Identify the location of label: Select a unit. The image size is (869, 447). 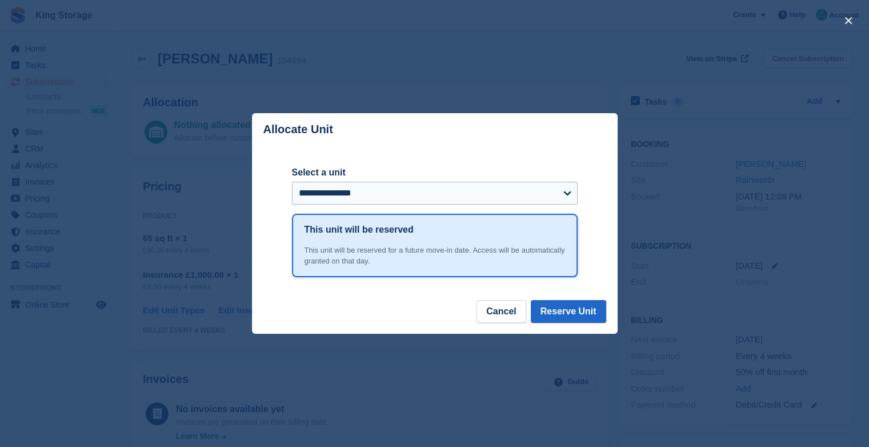
(435, 173).